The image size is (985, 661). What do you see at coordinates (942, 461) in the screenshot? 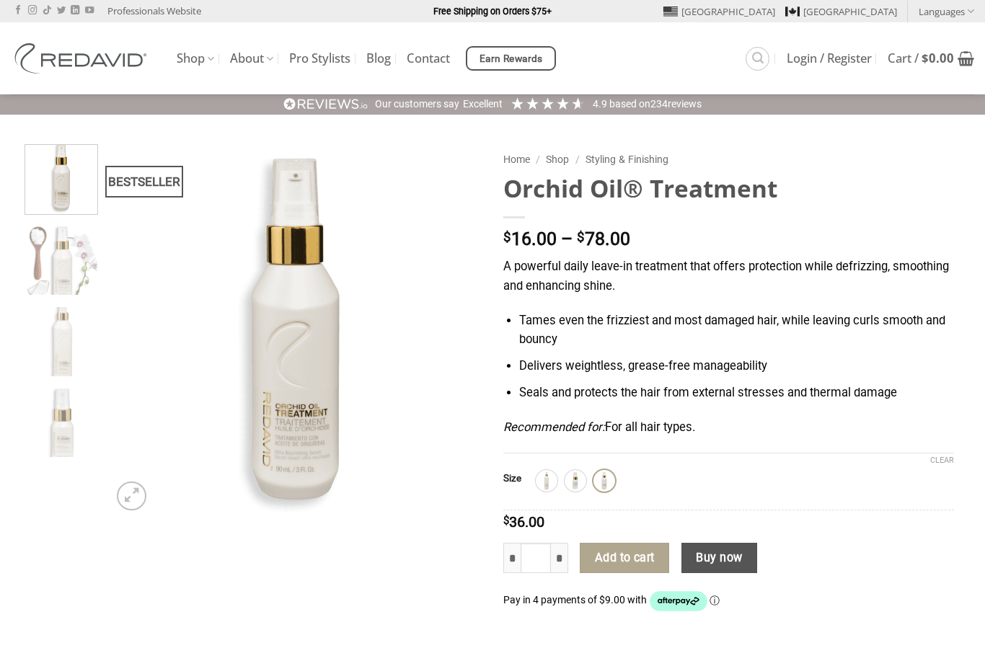
I see `a: Clear options` at bounding box center [942, 461].